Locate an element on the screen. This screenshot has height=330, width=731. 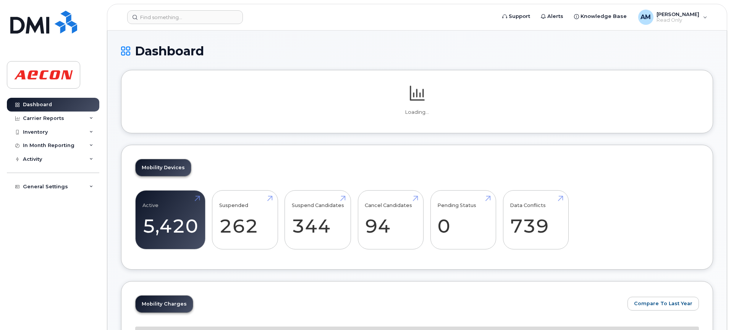
a: Cancel Candidates 94 is located at coordinates (390, 220).